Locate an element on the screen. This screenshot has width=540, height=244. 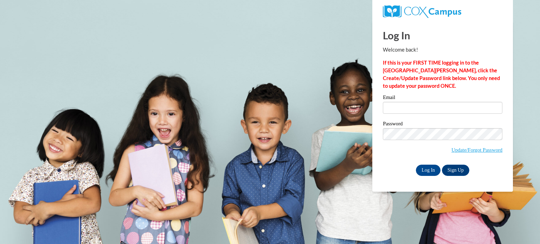
h1: Log In is located at coordinates (443, 35).